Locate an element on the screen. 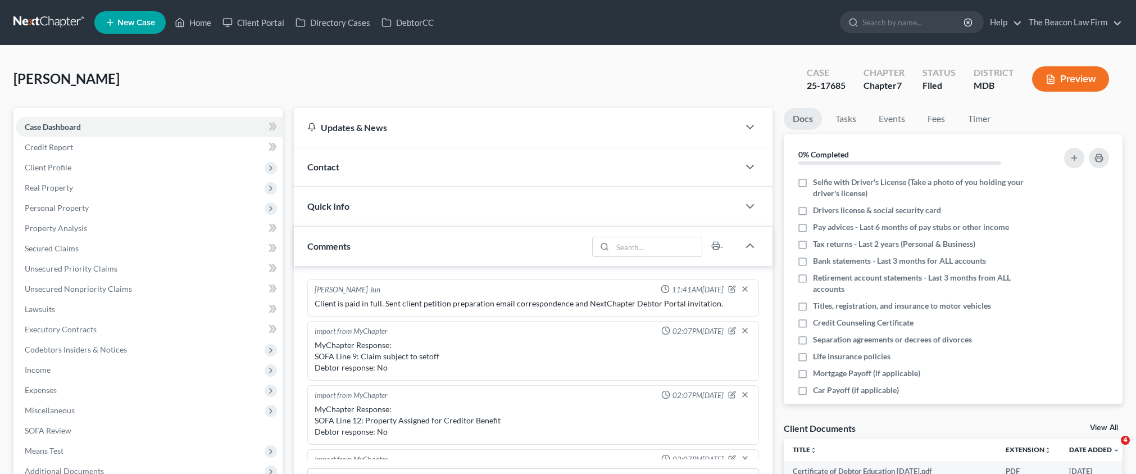  span: Case Dashboard is located at coordinates (53, 126).